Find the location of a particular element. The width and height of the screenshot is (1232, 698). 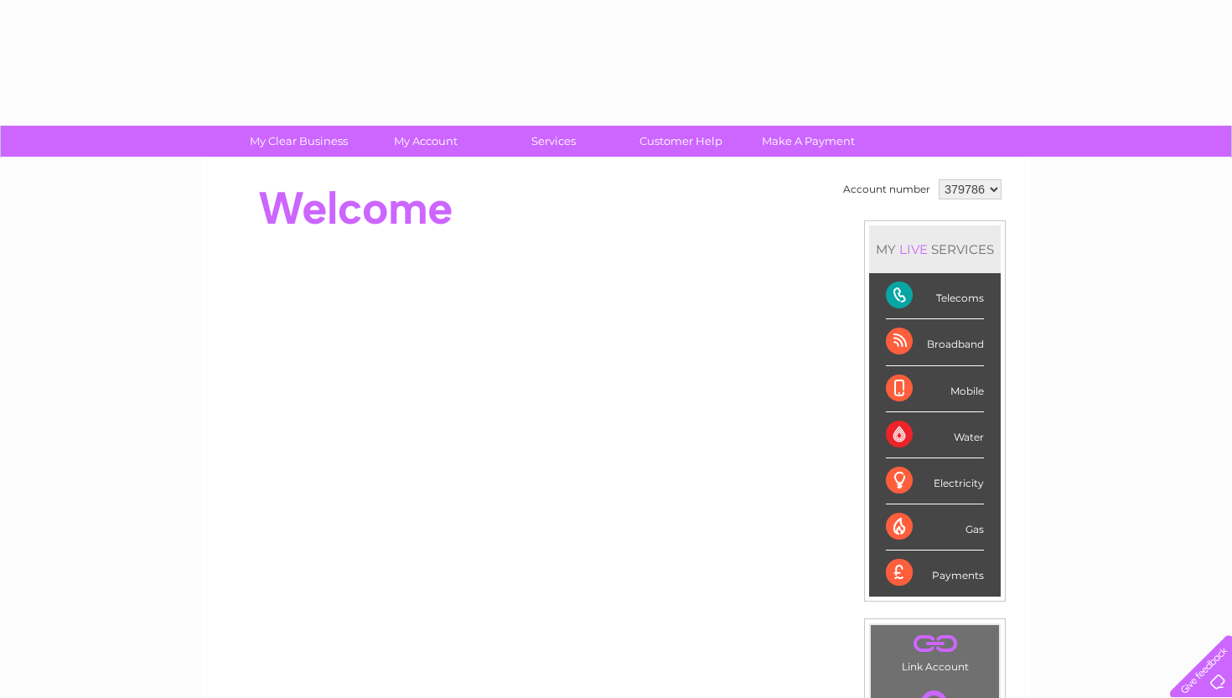

div: Electricity is located at coordinates (935, 481).